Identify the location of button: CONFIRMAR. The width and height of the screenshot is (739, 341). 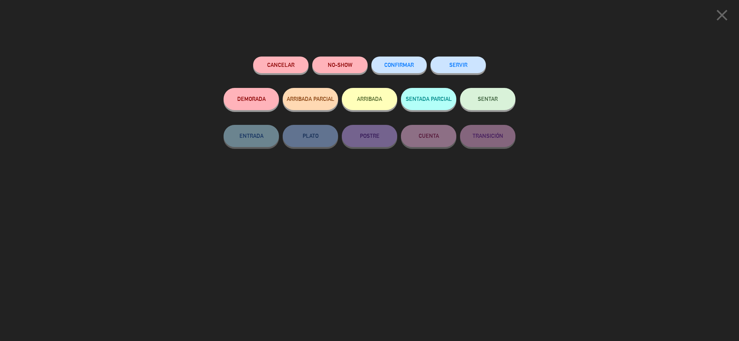
(399, 65).